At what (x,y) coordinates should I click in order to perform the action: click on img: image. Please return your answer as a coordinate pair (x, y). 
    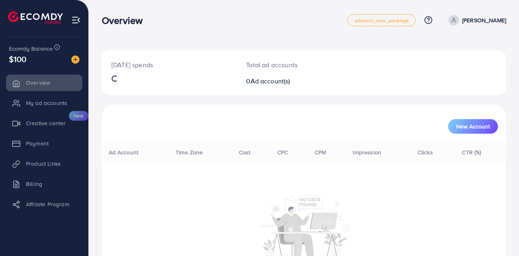
    Looking at the image, I should click on (75, 60).